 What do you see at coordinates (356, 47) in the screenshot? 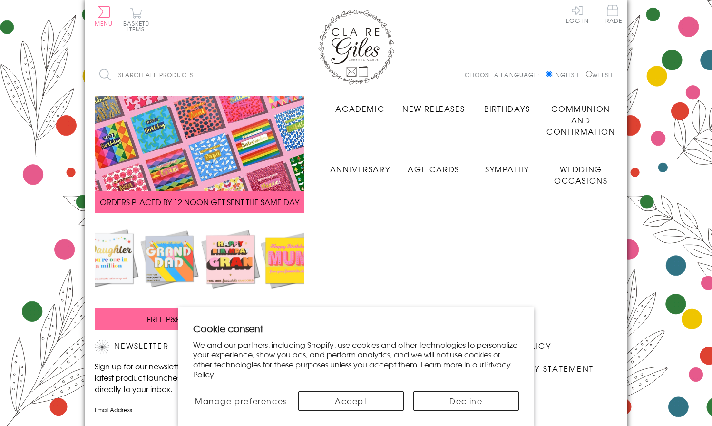
I see `img: Claire Giles Greetings Cards` at bounding box center [356, 47].